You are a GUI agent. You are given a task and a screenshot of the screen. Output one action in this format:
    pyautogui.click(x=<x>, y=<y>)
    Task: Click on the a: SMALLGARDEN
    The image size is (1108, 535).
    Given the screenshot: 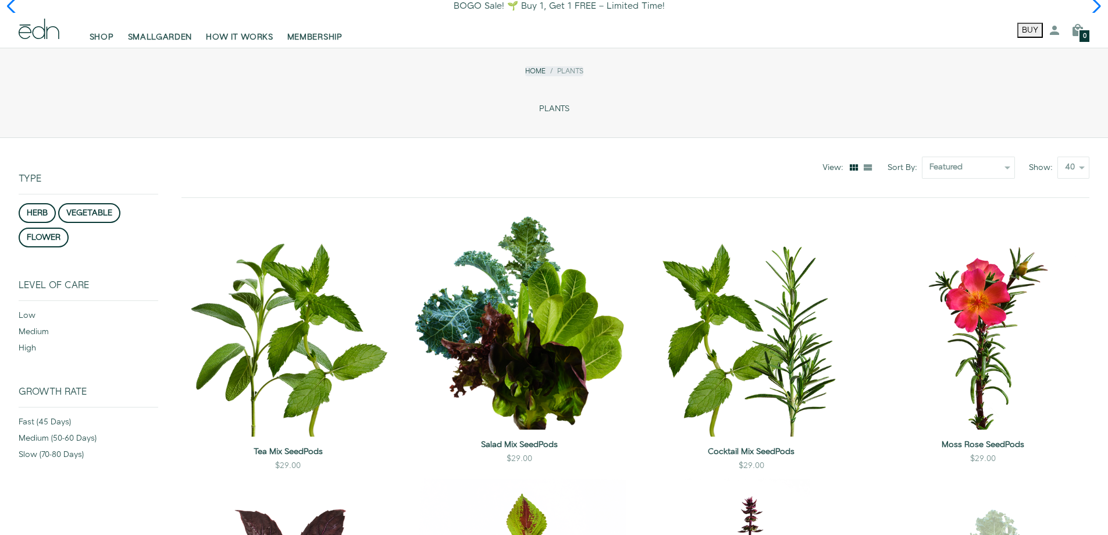 What is the action you would take?
    pyautogui.click(x=160, y=30)
    